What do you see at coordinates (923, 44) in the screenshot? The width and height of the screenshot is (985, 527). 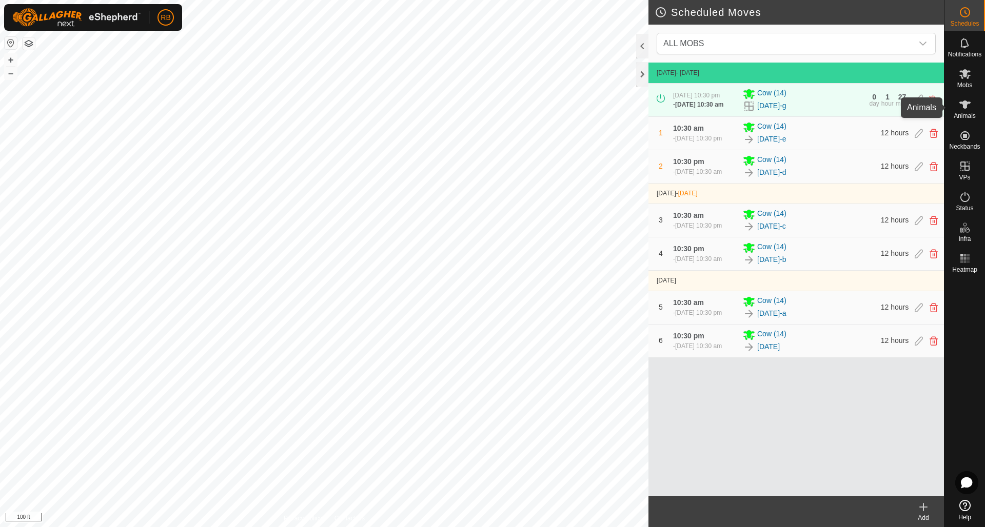 I see `div: dropdown trigger` at bounding box center [923, 44].